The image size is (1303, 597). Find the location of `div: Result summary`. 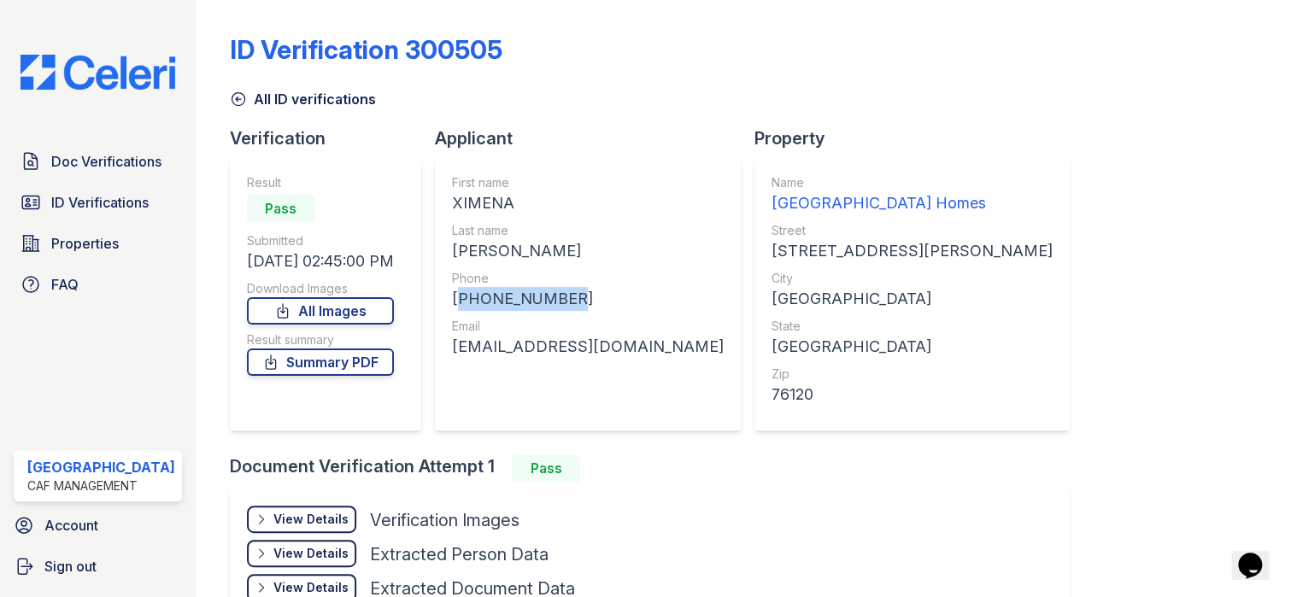

div: Result summary is located at coordinates (320, 340).